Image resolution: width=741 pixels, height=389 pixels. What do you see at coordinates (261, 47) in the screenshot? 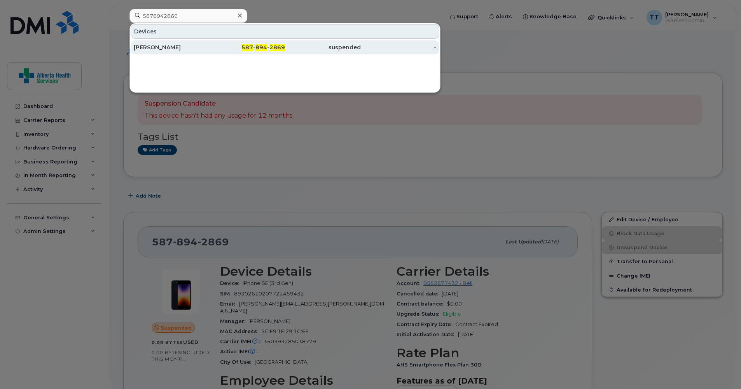
I see `span: 894` at bounding box center [261, 47].